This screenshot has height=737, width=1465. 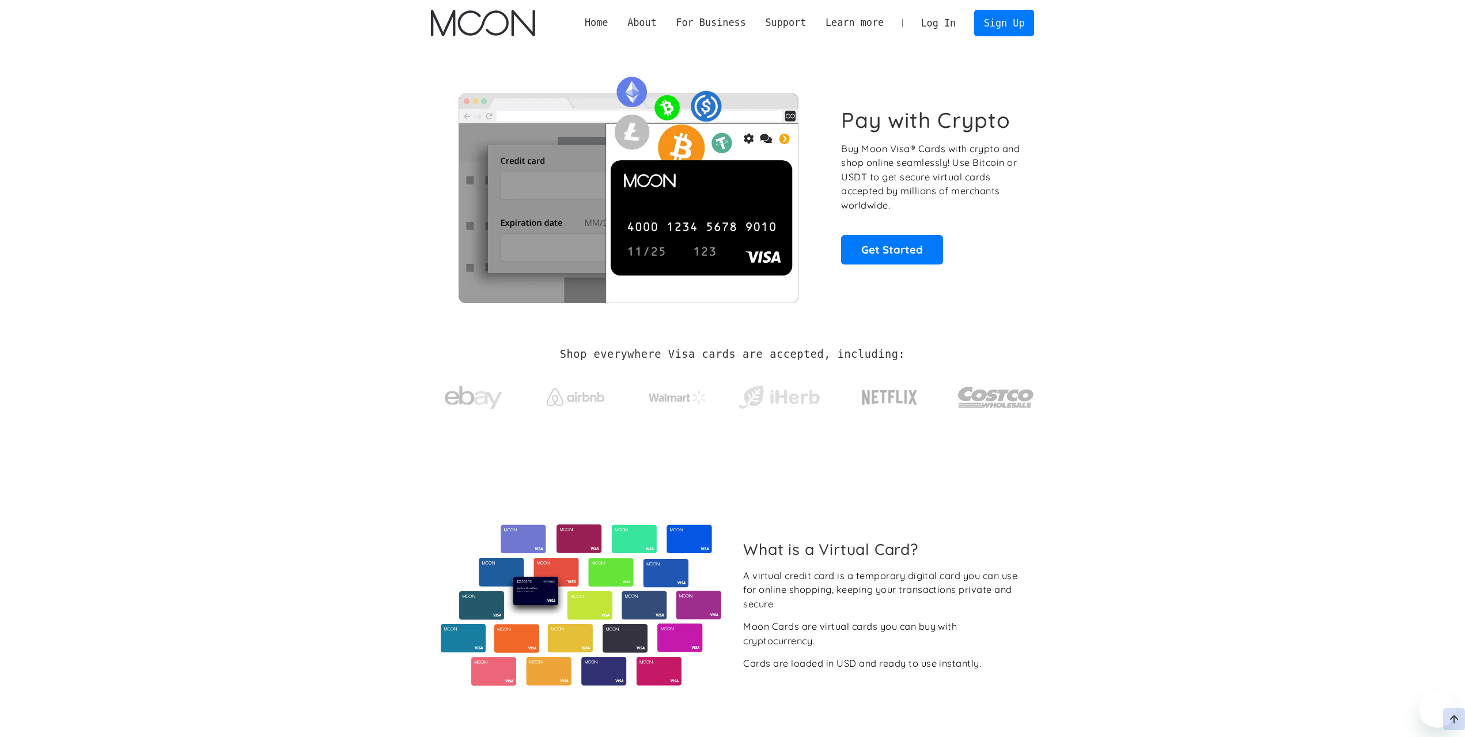 I want to click on img: Netflix, so click(x=890, y=398).